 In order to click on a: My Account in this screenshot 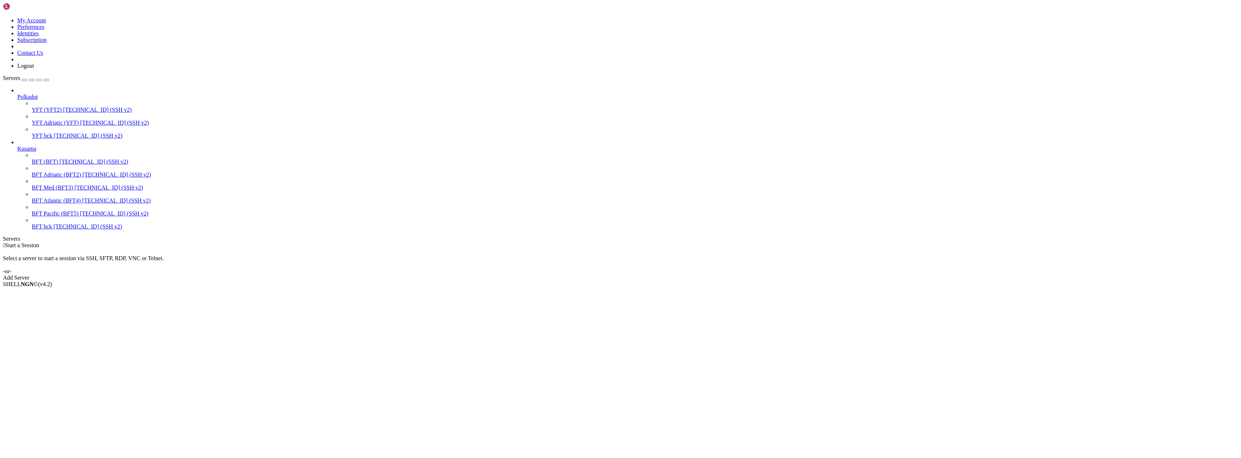, I will do `click(32, 20)`.